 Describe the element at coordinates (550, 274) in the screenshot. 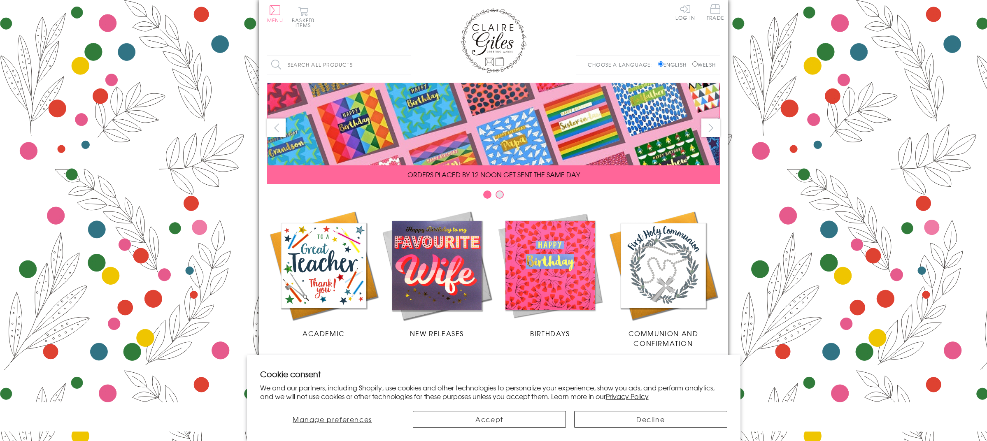

I see `a: Birthdays` at that location.